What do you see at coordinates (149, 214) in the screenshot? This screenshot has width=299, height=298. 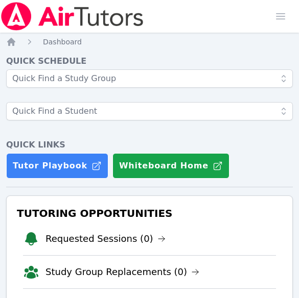 I see `h3: Tutoring Opportunities` at bounding box center [149, 214].